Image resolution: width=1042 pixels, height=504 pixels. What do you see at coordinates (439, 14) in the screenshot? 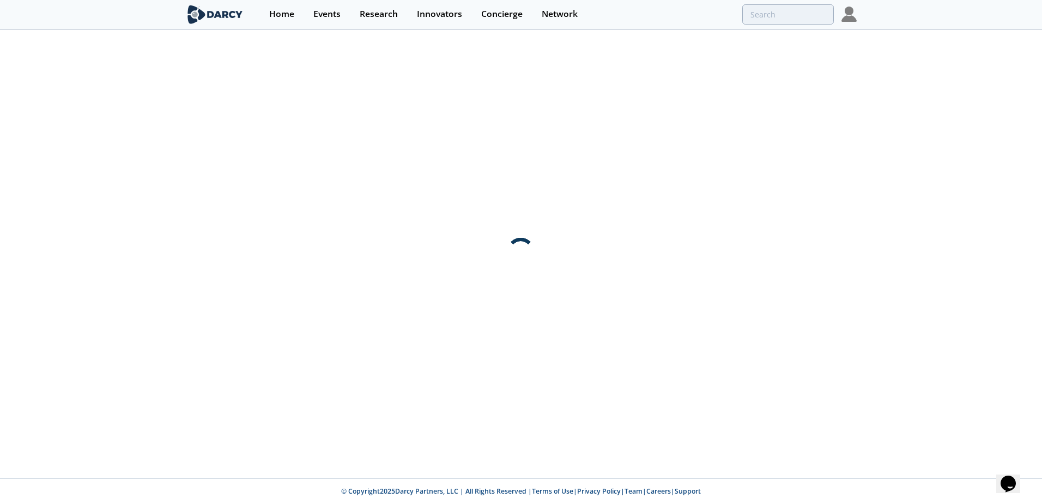
I see `div: Innovators` at bounding box center [439, 14].